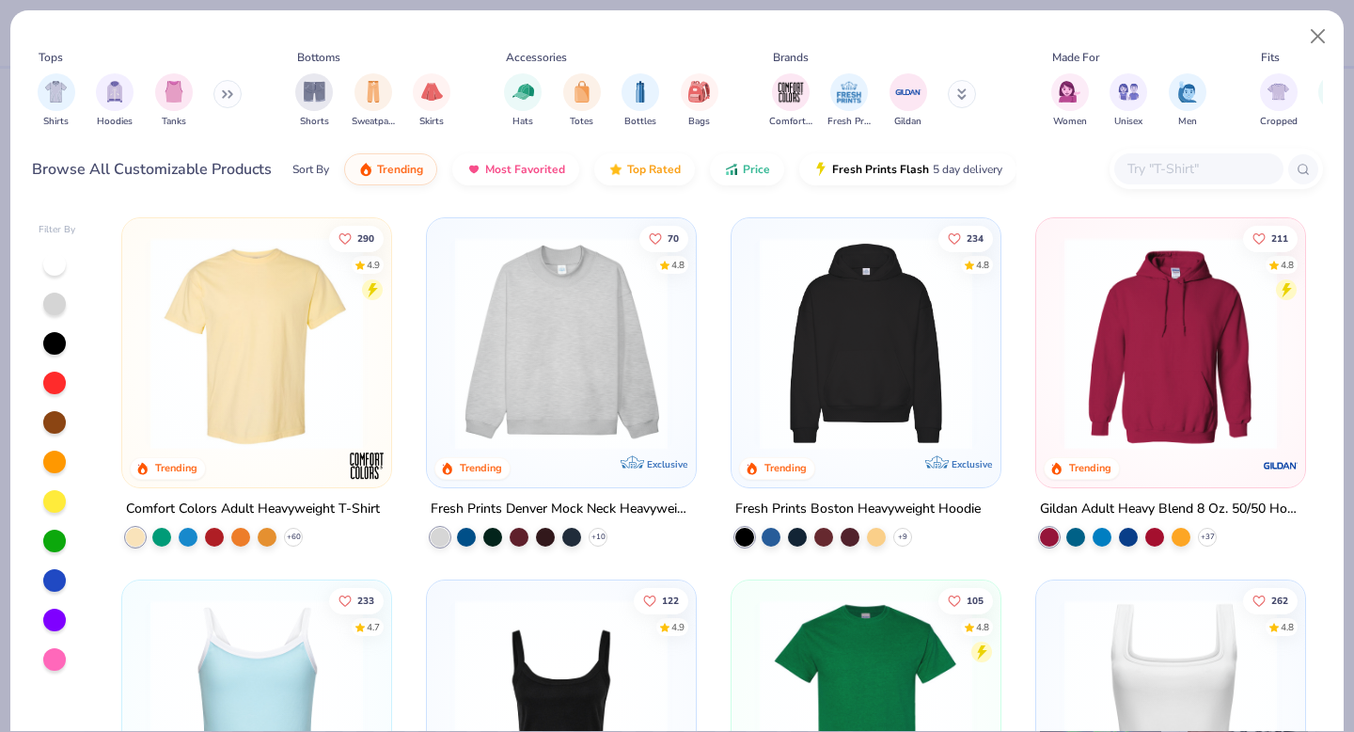  What do you see at coordinates (598, 537) in the screenshot?
I see `span: + 10` at bounding box center [598, 537].